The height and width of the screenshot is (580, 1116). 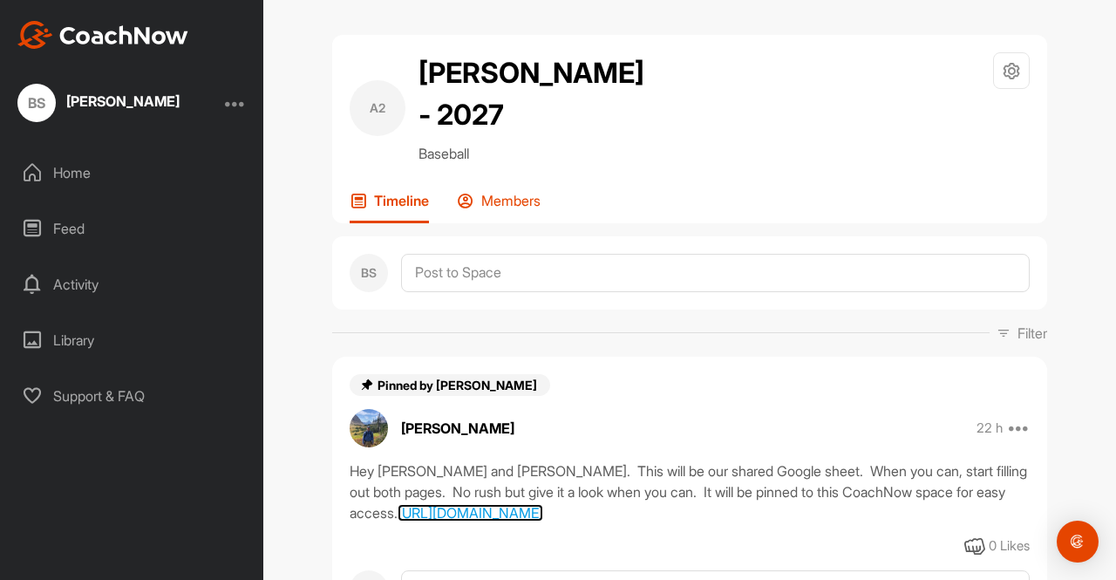 What do you see at coordinates (133, 228) in the screenshot?
I see `div: Feed` at bounding box center [133, 228].